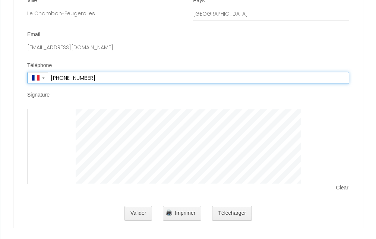 This screenshot has height=239, width=376. Describe the element at coordinates (39, 66) in the screenshot. I see `label: Téléphone` at that location.